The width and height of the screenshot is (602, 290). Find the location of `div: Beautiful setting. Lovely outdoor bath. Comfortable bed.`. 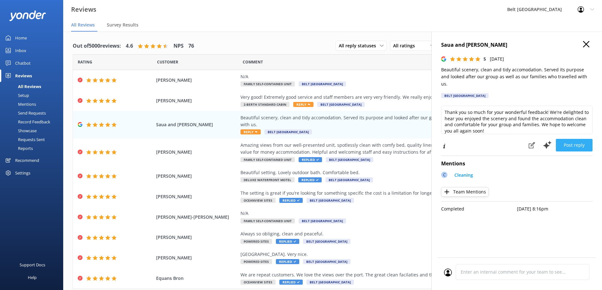

div: Beautiful setting. Lovely outdoor bath. Comfortable bed. is located at coordinates (384, 173).